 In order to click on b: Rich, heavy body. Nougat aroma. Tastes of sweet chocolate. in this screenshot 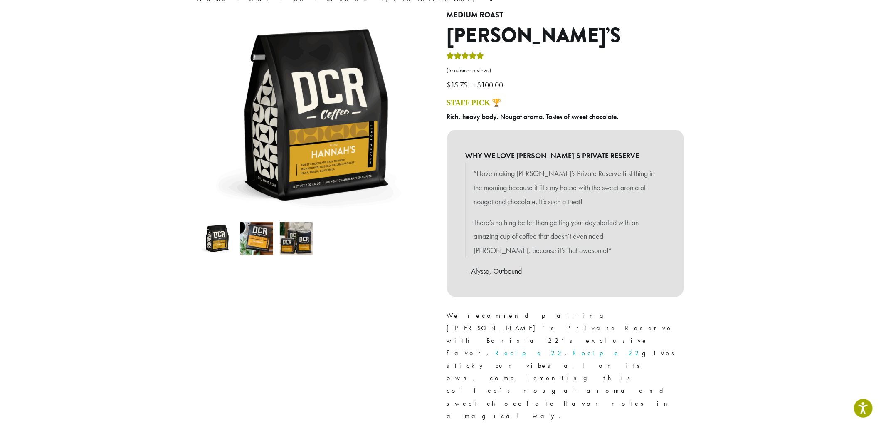, I will do `click(532, 116)`.